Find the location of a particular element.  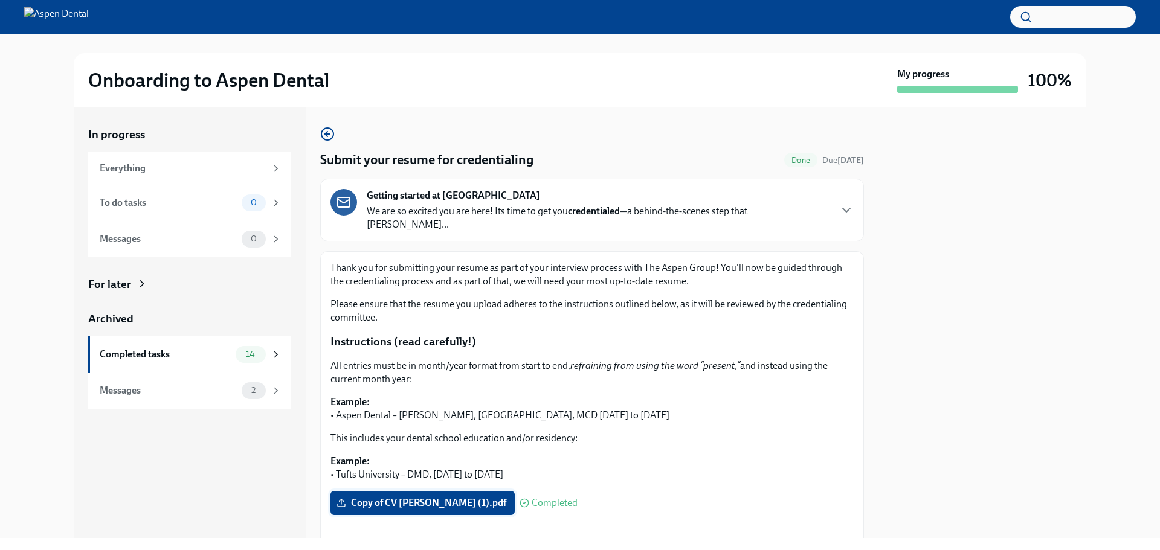

a: Everything is located at coordinates (190, 169).